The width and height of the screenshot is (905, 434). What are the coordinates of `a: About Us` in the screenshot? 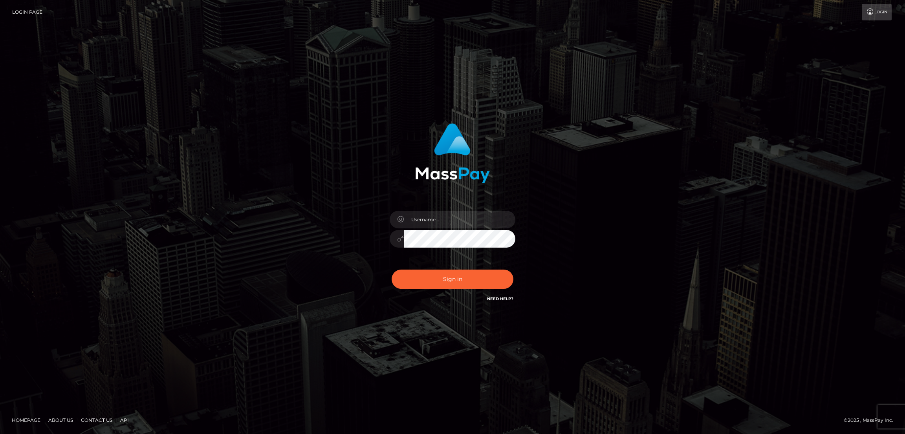 It's located at (60, 420).